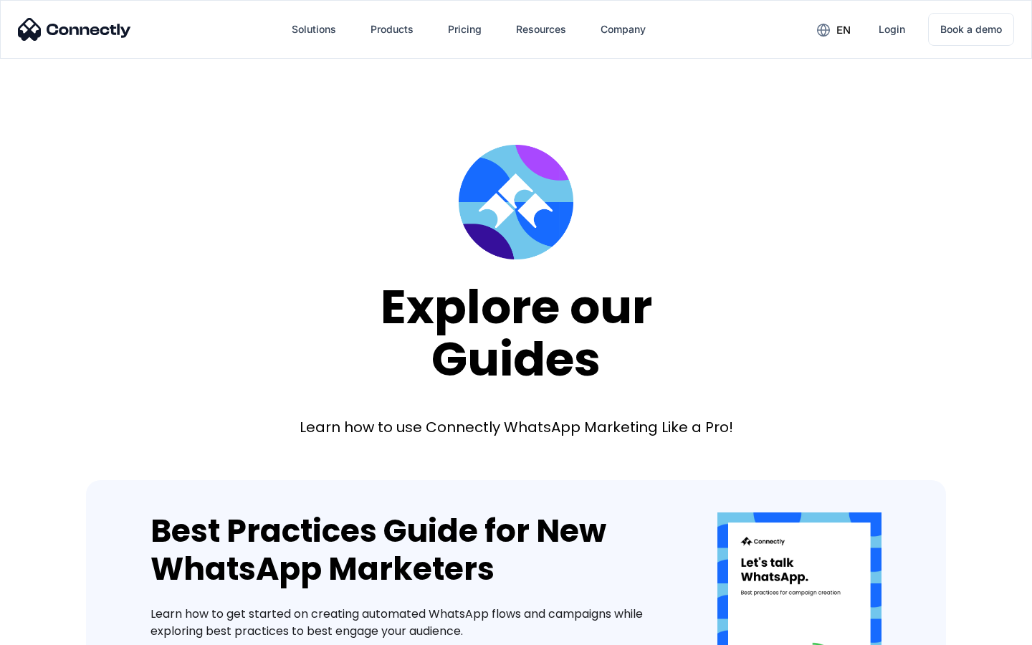  I want to click on div: Learn how to use Connectly WhatsApp Marketing Like a Pro!, so click(516, 427).